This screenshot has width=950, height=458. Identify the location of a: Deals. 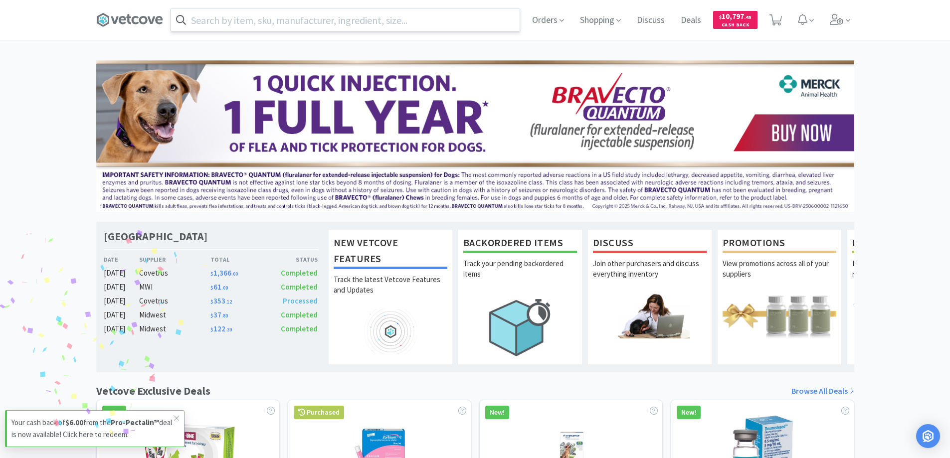
(691, 20).